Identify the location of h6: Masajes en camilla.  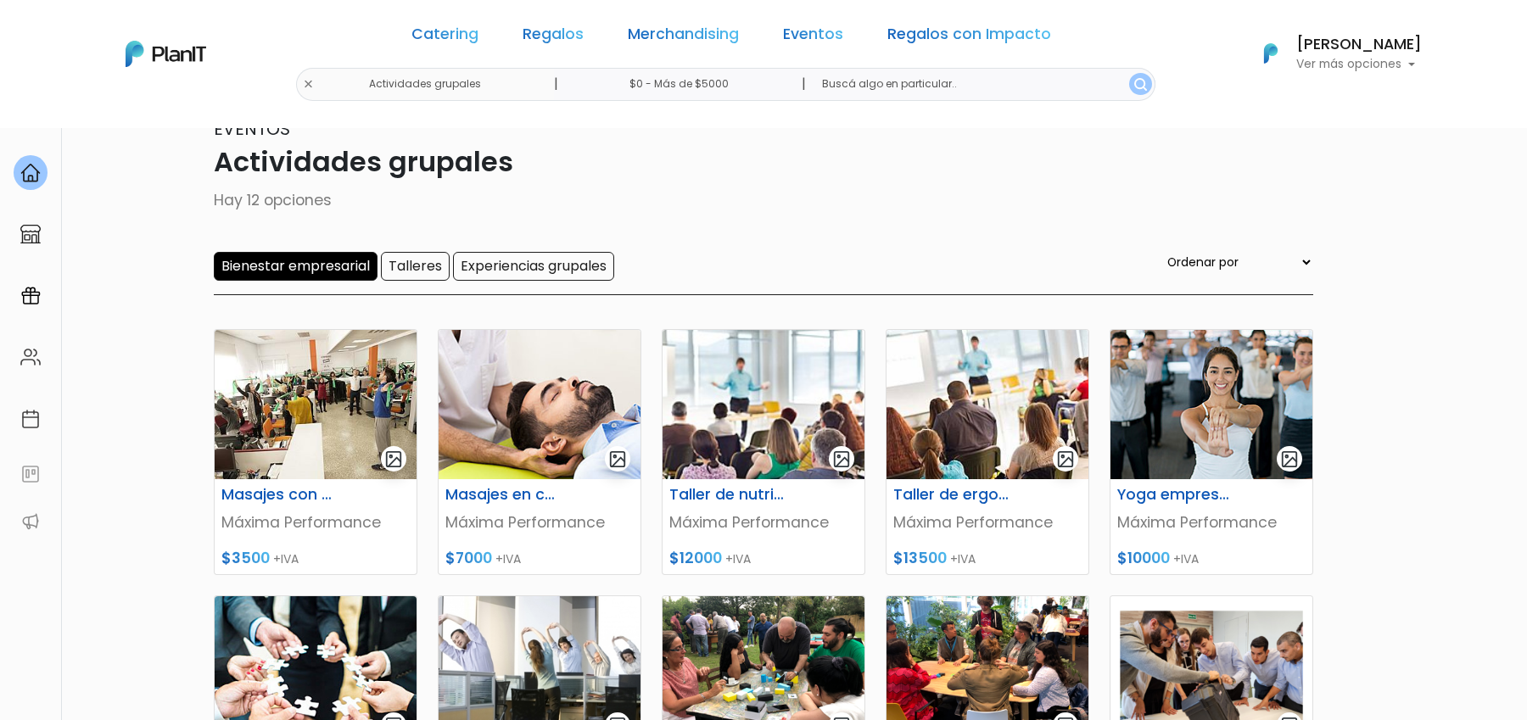
(505, 495).